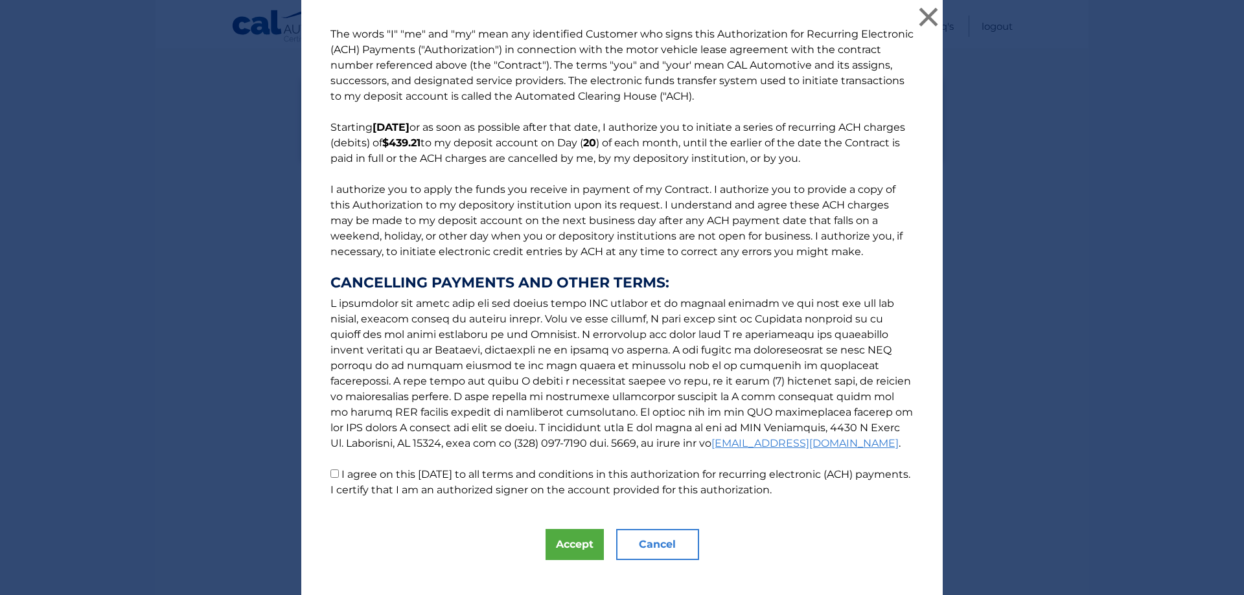 Image resolution: width=1244 pixels, height=595 pixels. What do you see at coordinates (575, 545) in the screenshot?
I see `button: Accept` at bounding box center [575, 545].